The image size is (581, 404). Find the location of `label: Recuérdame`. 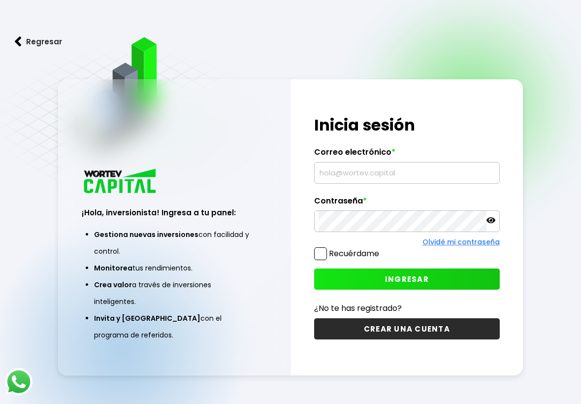

label: Recuérdame is located at coordinates (354, 253).